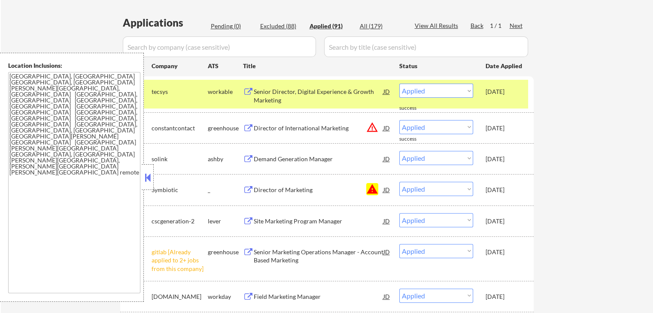 The height and width of the screenshot is (313, 653). I want to click on div: Senior Marketing Operations Manager - Account Based Marketing, so click(318, 256).